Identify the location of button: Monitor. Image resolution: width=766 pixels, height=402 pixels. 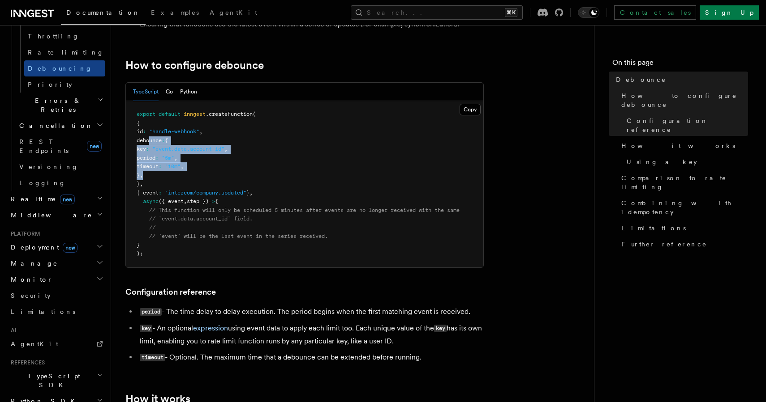
(56, 280).